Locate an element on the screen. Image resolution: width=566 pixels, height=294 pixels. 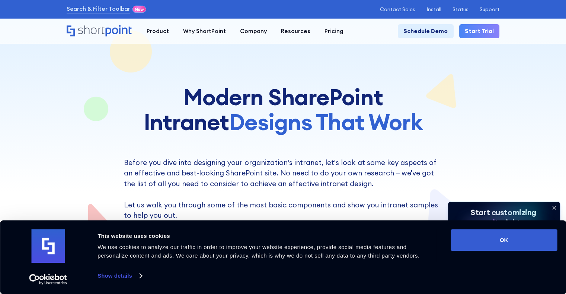
a: Start Trial is located at coordinates (479, 31).